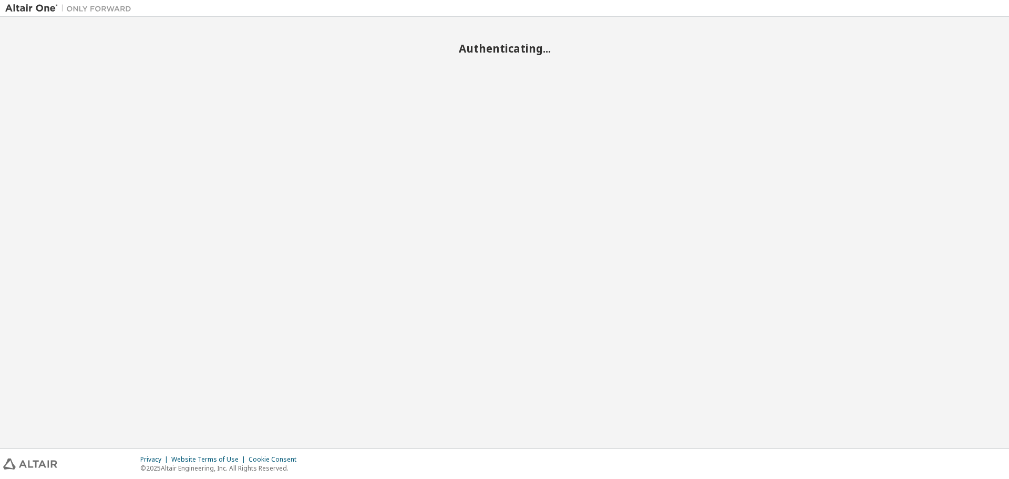  What do you see at coordinates (71, 8) in the screenshot?
I see `img: Altair One` at bounding box center [71, 8].